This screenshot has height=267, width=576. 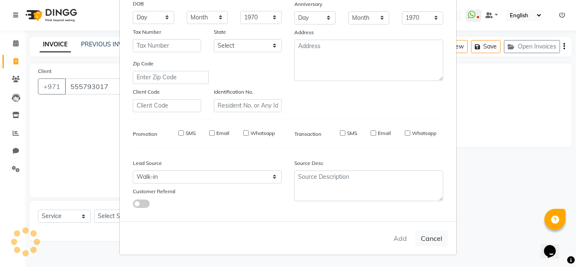 What do you see at coordinates (167, 46) in the screenshot?
I see `input: Tax Number` at bounding box center [167, 46].